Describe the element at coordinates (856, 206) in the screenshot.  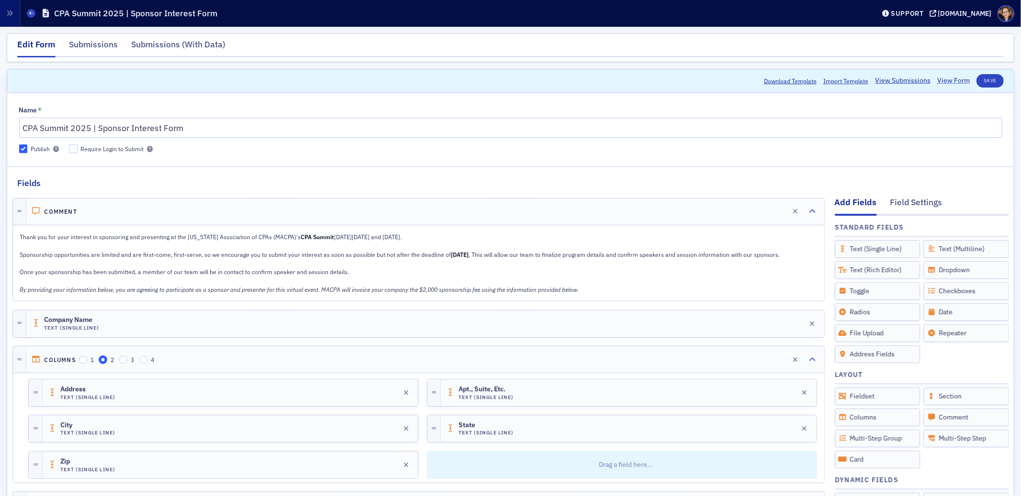
I see `div: Add Fields` at that location.